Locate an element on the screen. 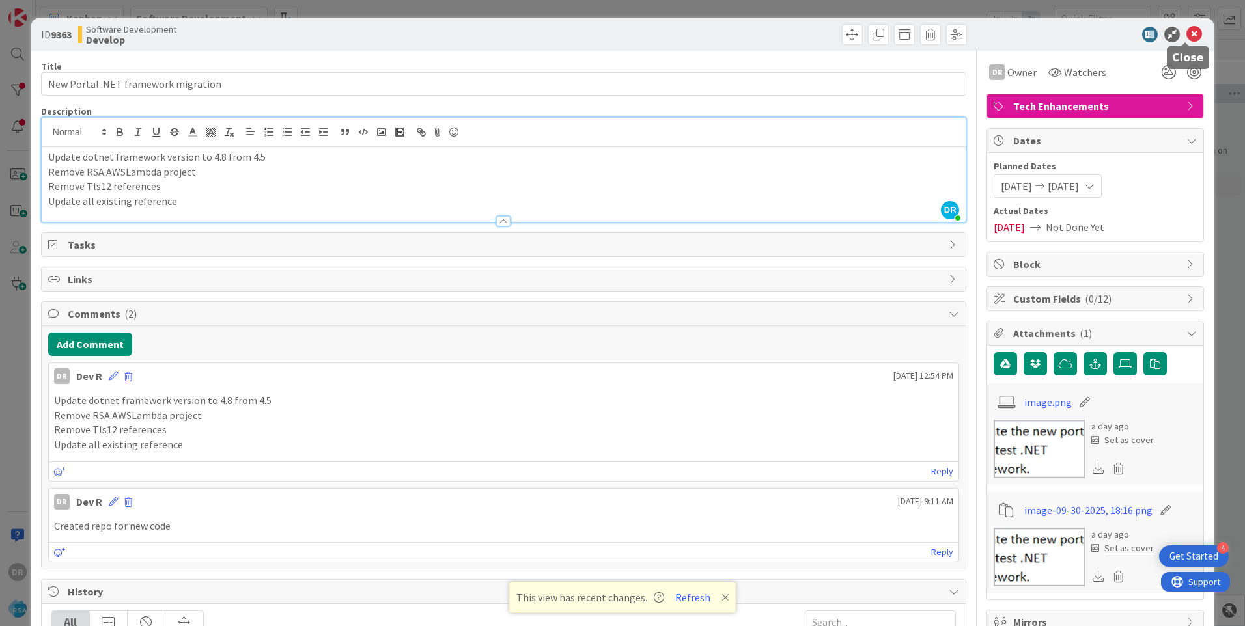 This screenshot has width=1245, height=626. span: ( 1 ) is located at coordinates (1086, 333).